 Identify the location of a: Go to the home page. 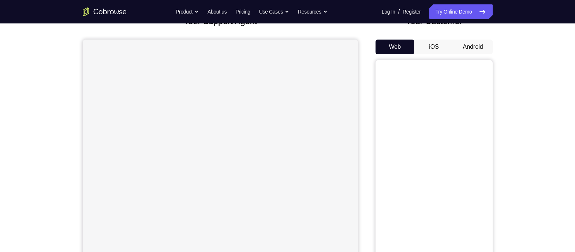
(105, 12).